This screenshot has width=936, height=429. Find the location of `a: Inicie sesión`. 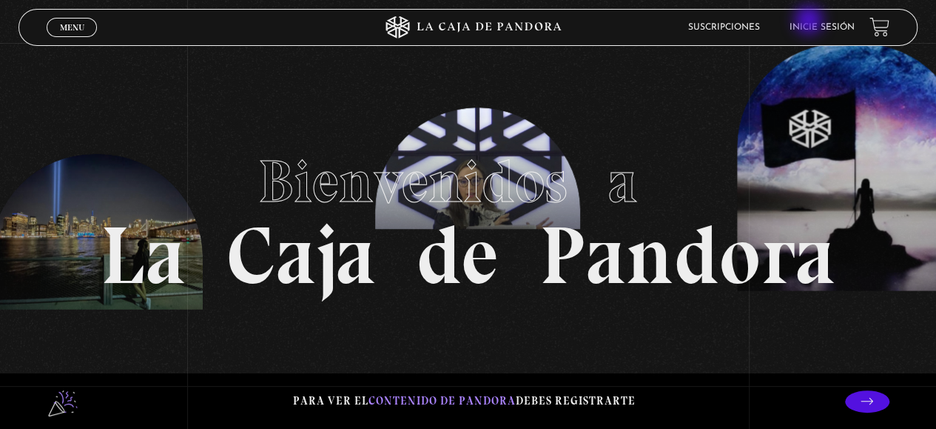

a: Inicie sesión is located at coordinates (822, 27).